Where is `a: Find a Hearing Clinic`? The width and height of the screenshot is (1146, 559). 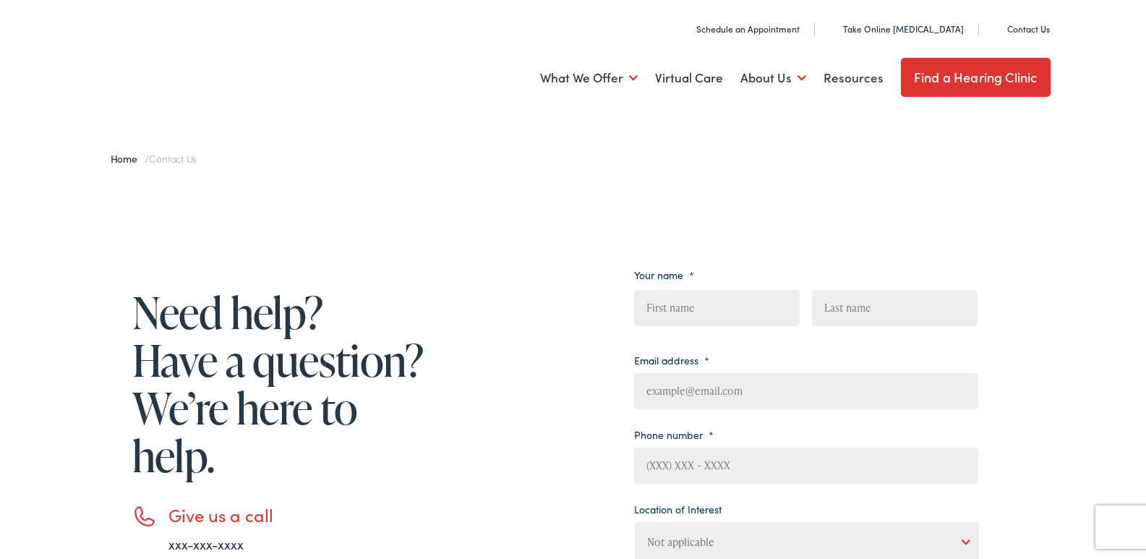 a: Find a Hearing Clinic is located at coordinates (975, 77).